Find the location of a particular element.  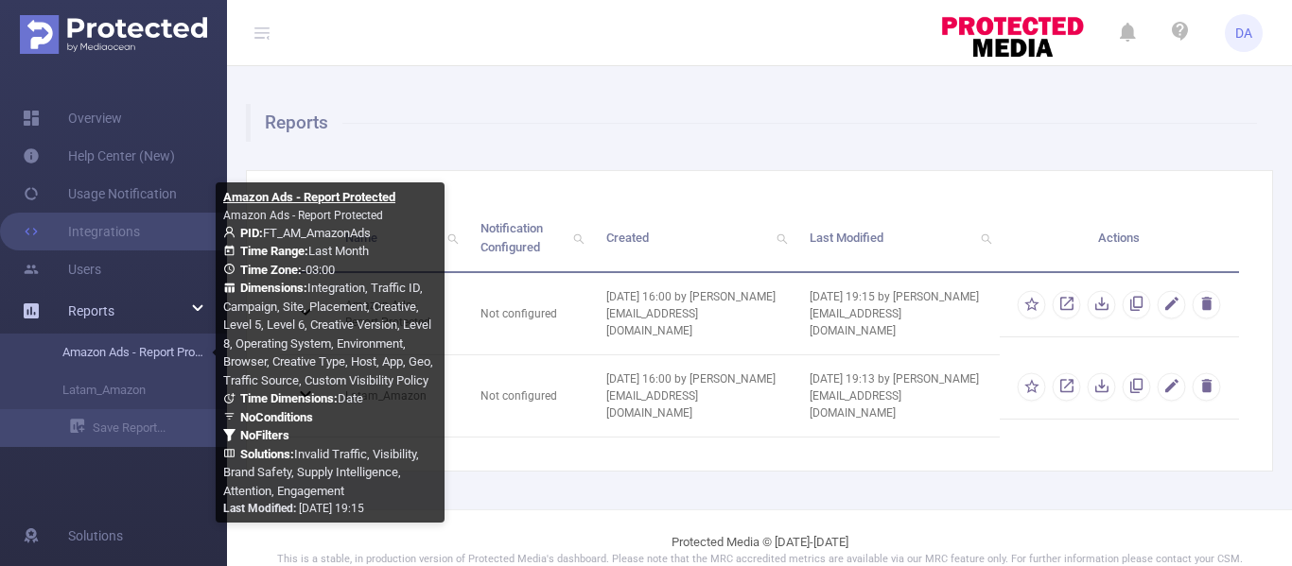

b: Amazon Ads - Report Protected is located at coordinates (309, 197).